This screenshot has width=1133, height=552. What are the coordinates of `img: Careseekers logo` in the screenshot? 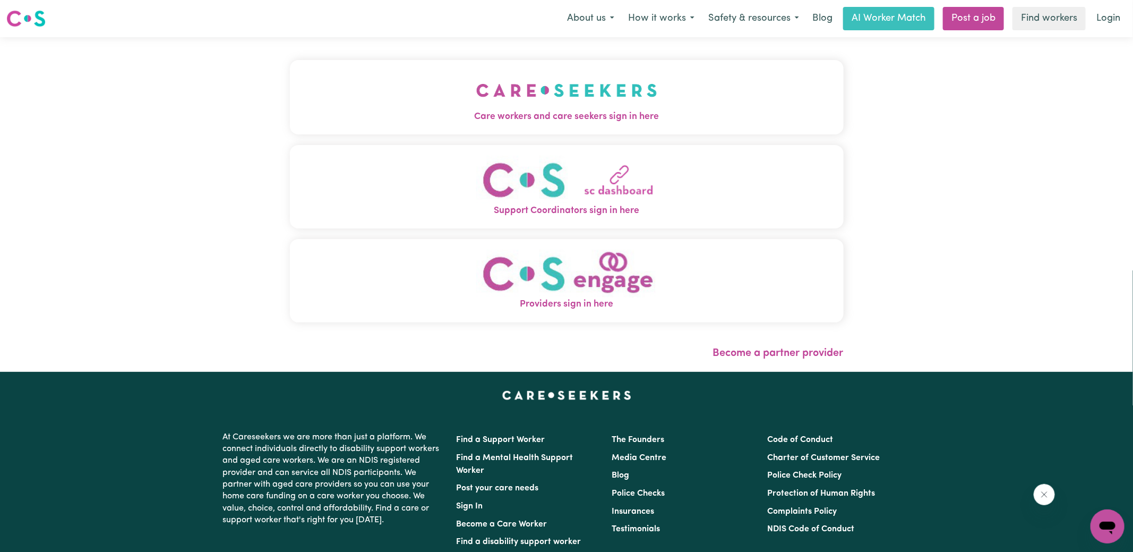 It's located at (26, 19).